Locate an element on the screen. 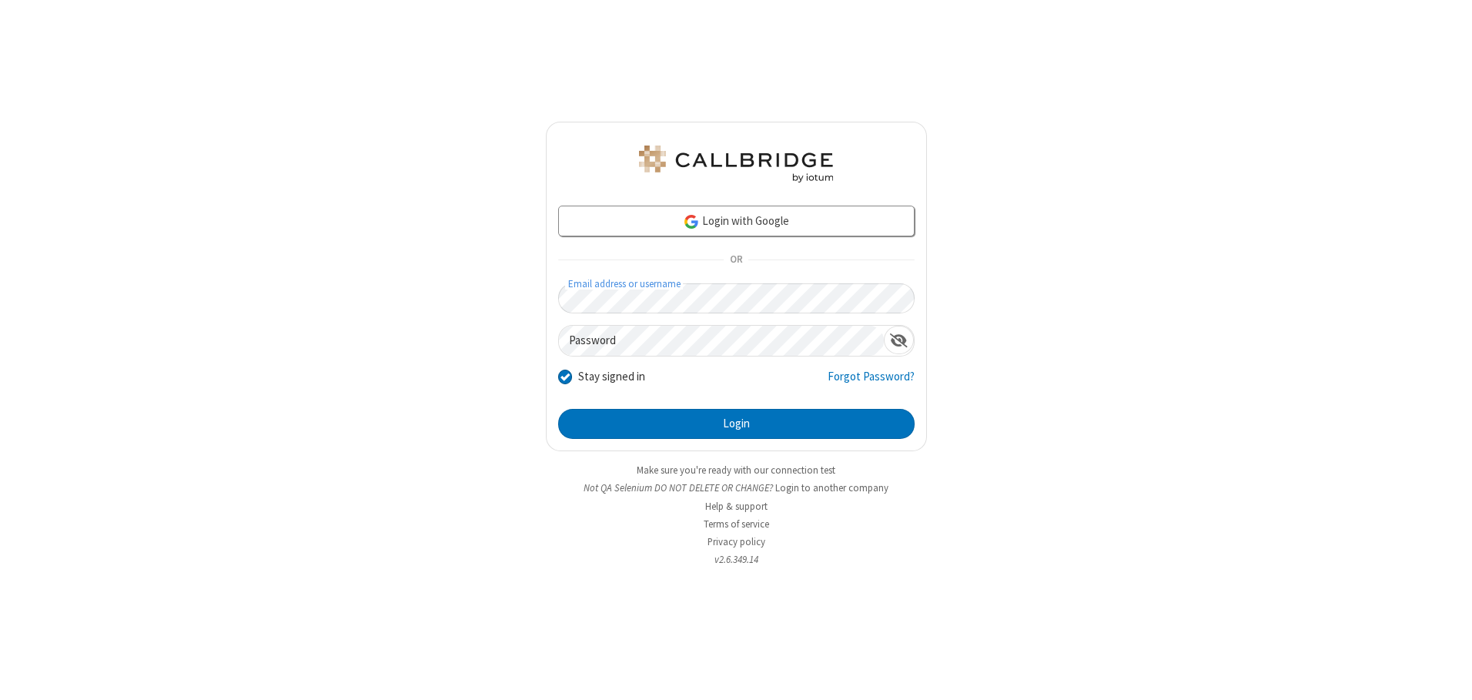  img: google-icon.png is located at coordinates (692, 222).